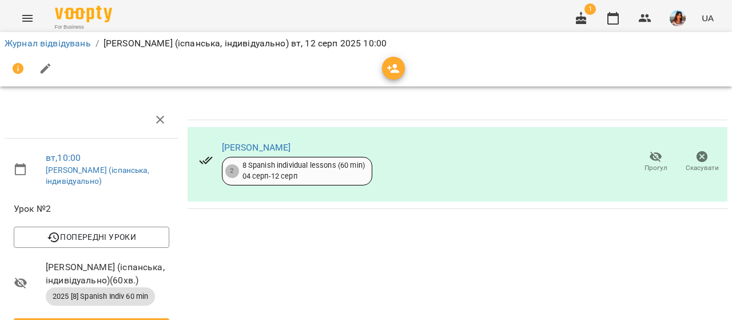 The height and width of the screenshot is (320, 732). I want to click on span: UA, so click(708, 18).